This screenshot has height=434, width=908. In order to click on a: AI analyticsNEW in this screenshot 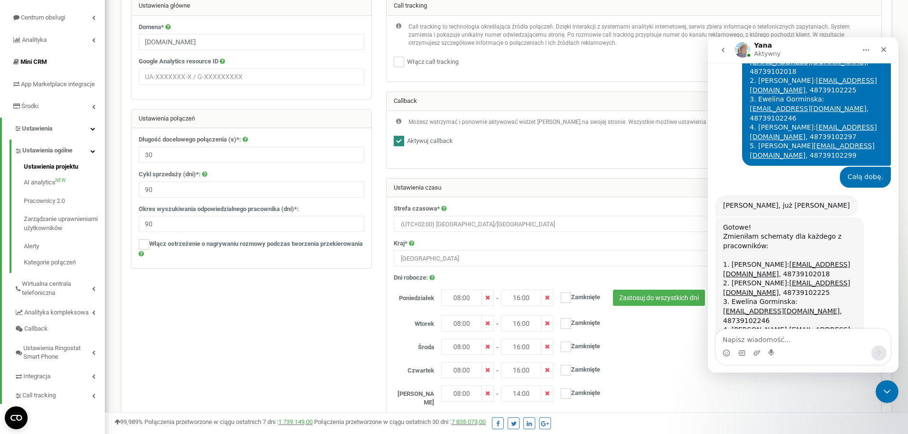, I will do `click(64, 182)`.